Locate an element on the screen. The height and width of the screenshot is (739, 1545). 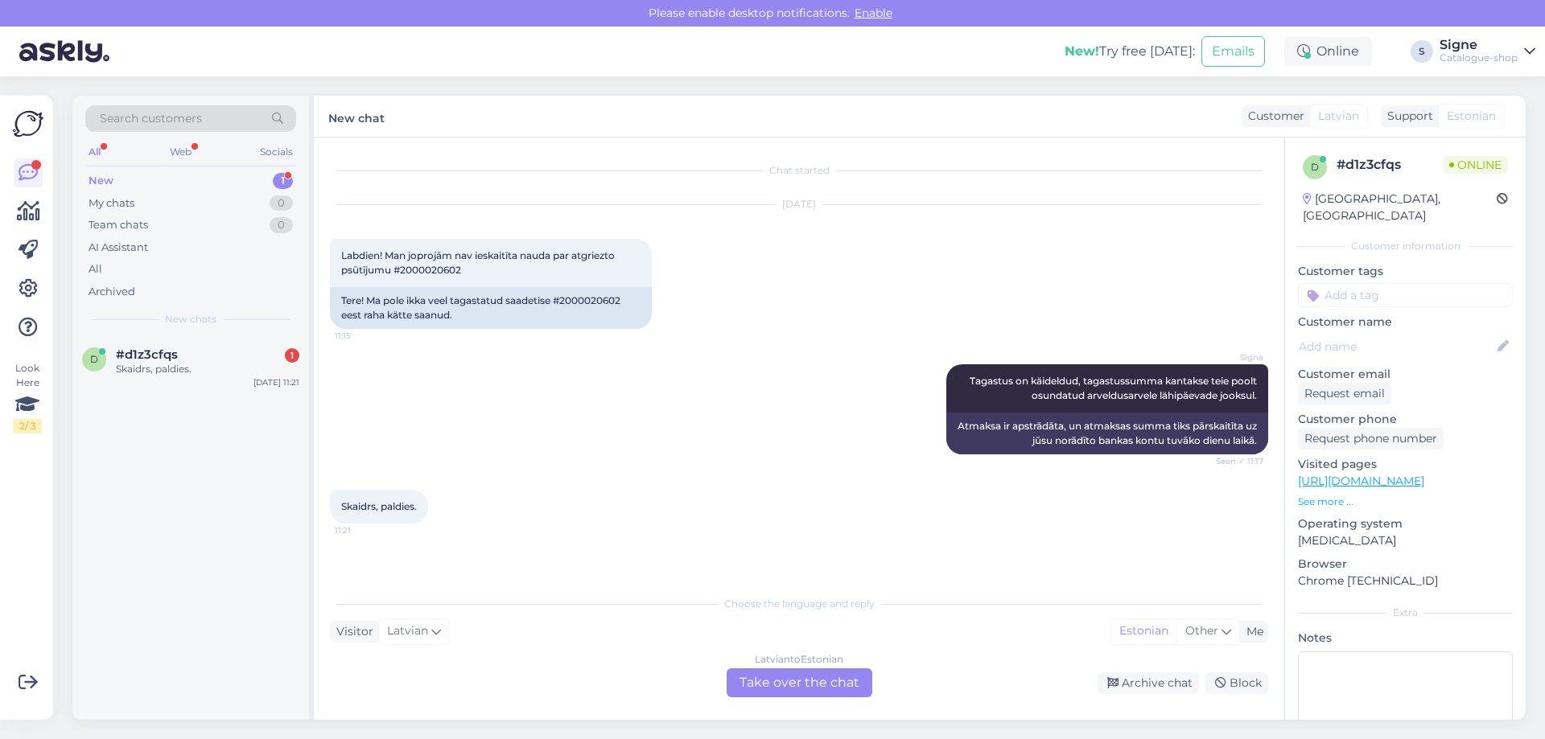
p: Customer email is located at coordinates (1405, 374).